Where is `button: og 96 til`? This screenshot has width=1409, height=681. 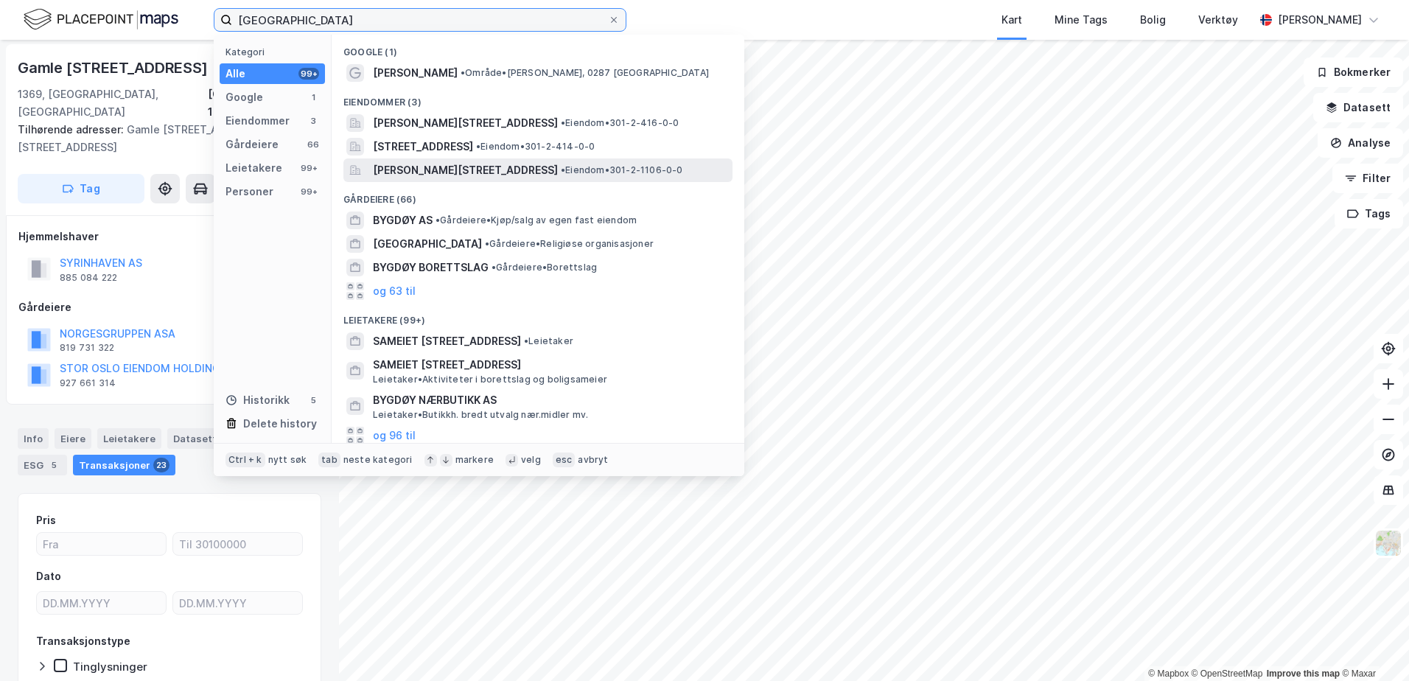 button: og 96 til is located at coordinates (394, 435).